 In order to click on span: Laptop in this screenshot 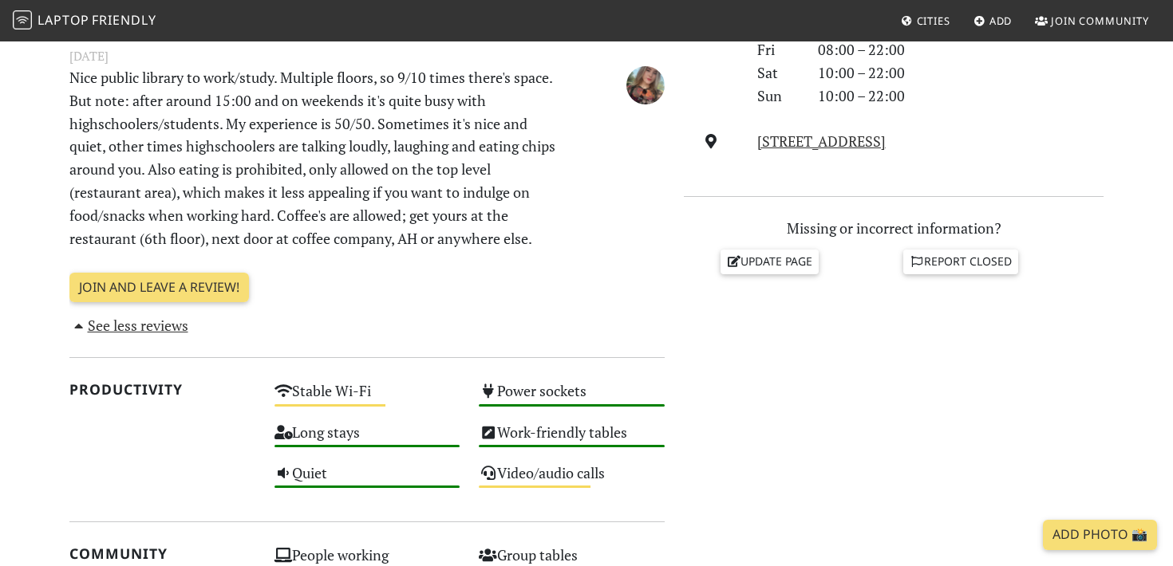, I will do `click(63, 20)`.